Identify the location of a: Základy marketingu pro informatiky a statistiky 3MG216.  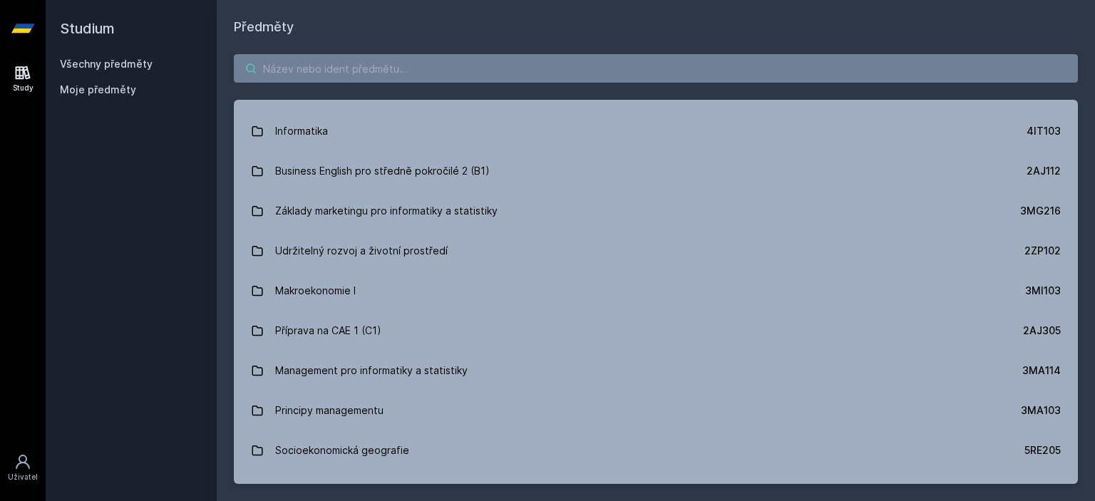
(656, 211).